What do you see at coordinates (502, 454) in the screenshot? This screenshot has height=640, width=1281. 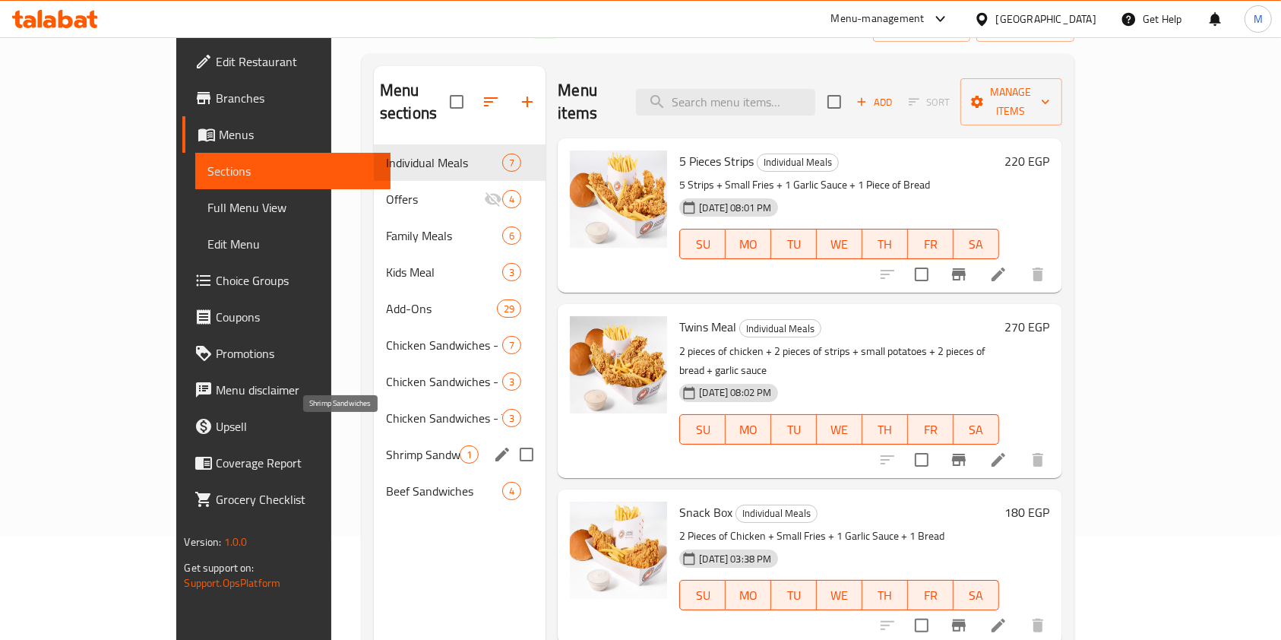 I see `button: edit` at bounding box center [502, 454].